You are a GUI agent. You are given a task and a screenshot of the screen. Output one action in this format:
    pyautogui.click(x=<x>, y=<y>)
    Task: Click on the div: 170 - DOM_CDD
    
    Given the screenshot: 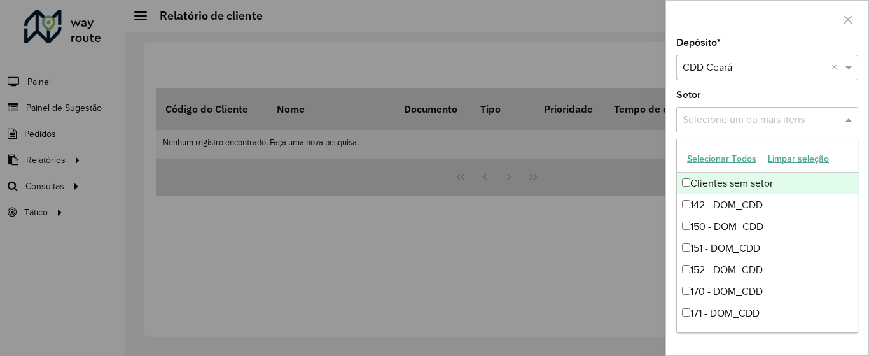 What is the action you would take?
    pyautogui.click(x=767, y=291)
    